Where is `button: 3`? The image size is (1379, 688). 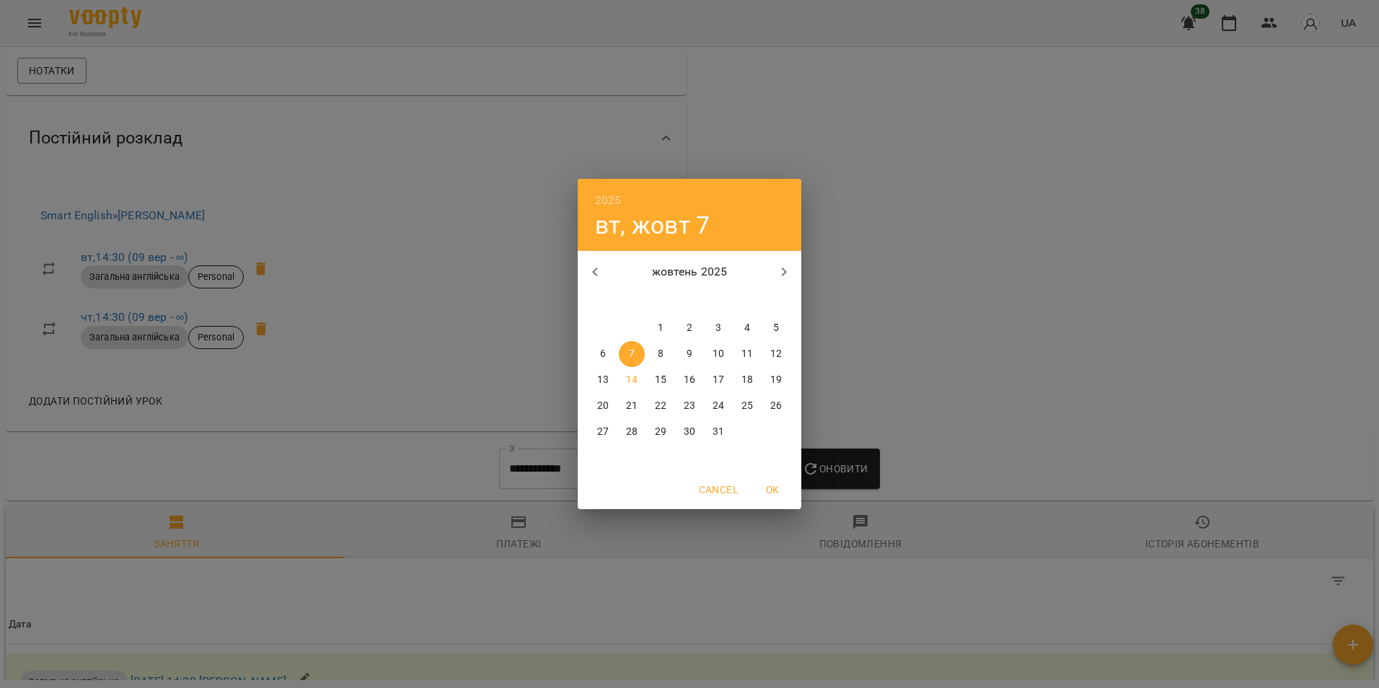 button: 3 is located at coordinates (718, 328).